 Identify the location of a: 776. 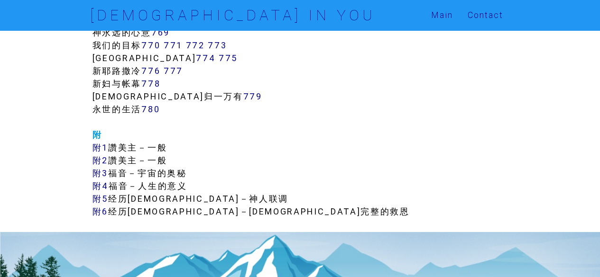
(151, 71).